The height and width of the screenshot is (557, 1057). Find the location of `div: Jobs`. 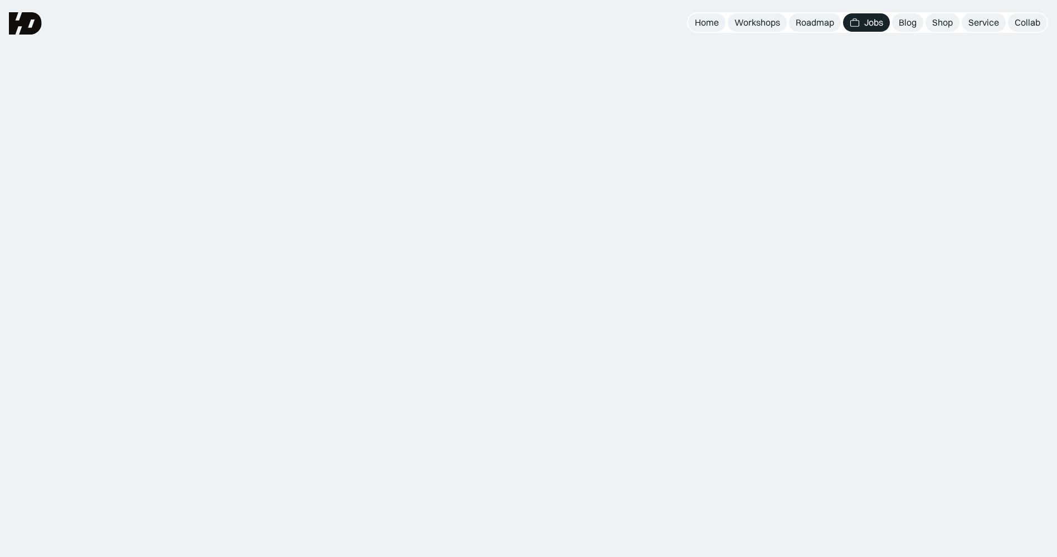

div: Jobs is located at coordinates (874, 22).